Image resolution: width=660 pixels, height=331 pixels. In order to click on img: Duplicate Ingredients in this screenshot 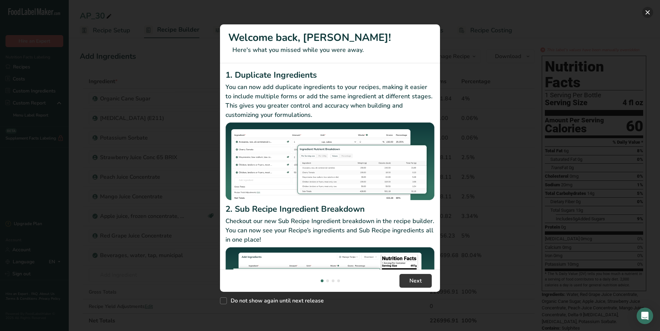, I will do `click(330, 161)`.